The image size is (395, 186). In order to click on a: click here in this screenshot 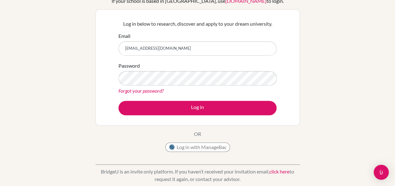, I will do `click(279, 172)`.